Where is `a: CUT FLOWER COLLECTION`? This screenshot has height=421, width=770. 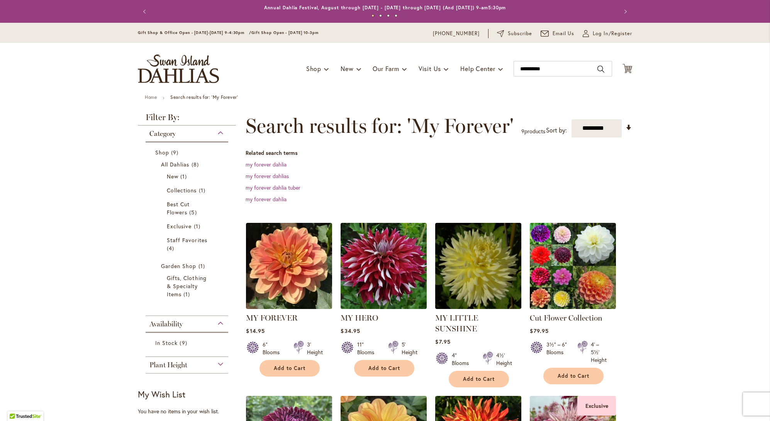 a: CUT FLOWER COLLECTION is located at coordinates (573, 307).